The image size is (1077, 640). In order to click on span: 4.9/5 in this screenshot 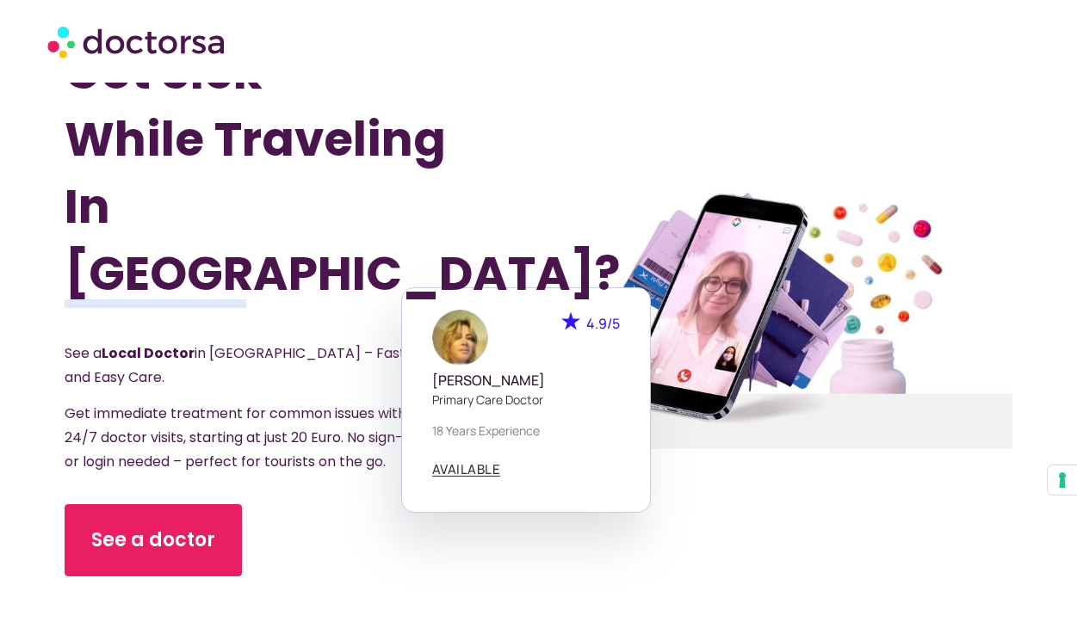, I will do `click(603, 324)`.